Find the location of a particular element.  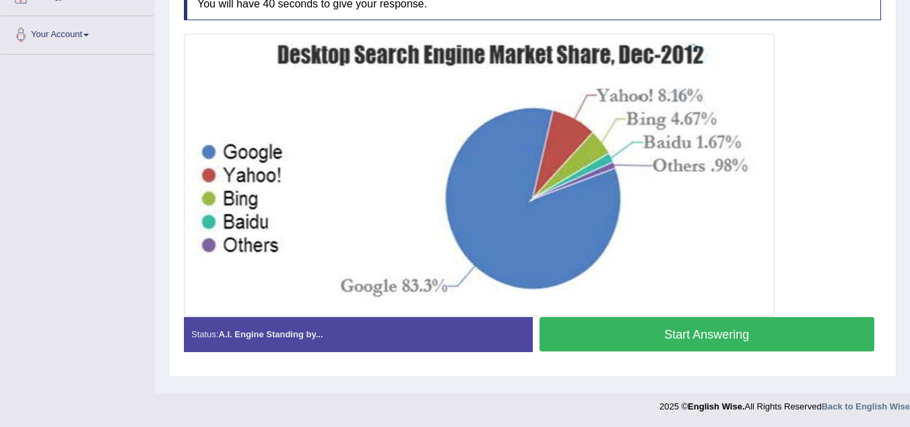

strong: Back to English Wise is located at coordinates (866, 406).